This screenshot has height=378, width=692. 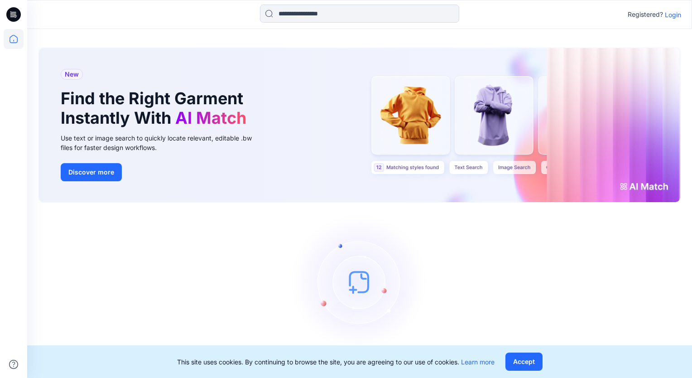 I want to click on button: Discover more, so click(x=91, y=172).